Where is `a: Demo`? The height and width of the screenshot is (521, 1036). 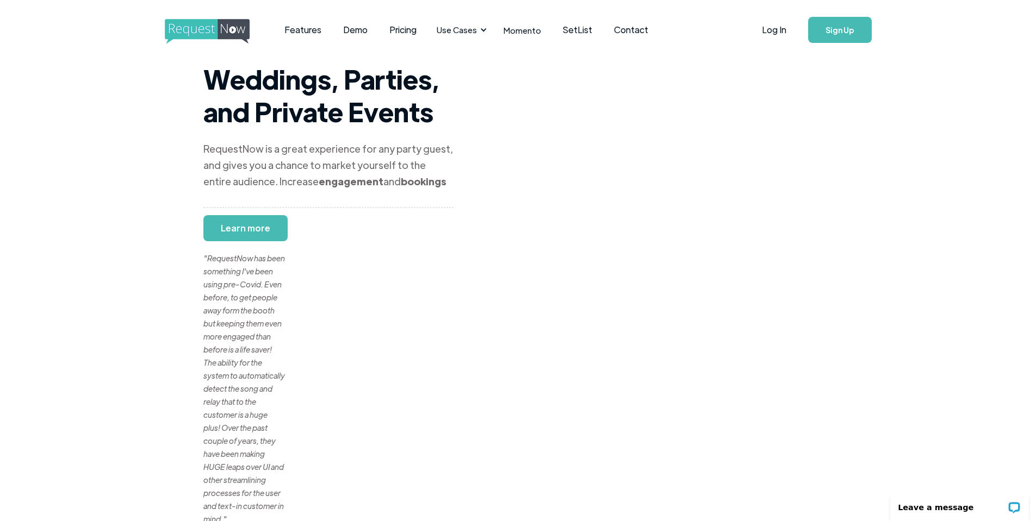 a: Demo is located at coordinates (355, 30).